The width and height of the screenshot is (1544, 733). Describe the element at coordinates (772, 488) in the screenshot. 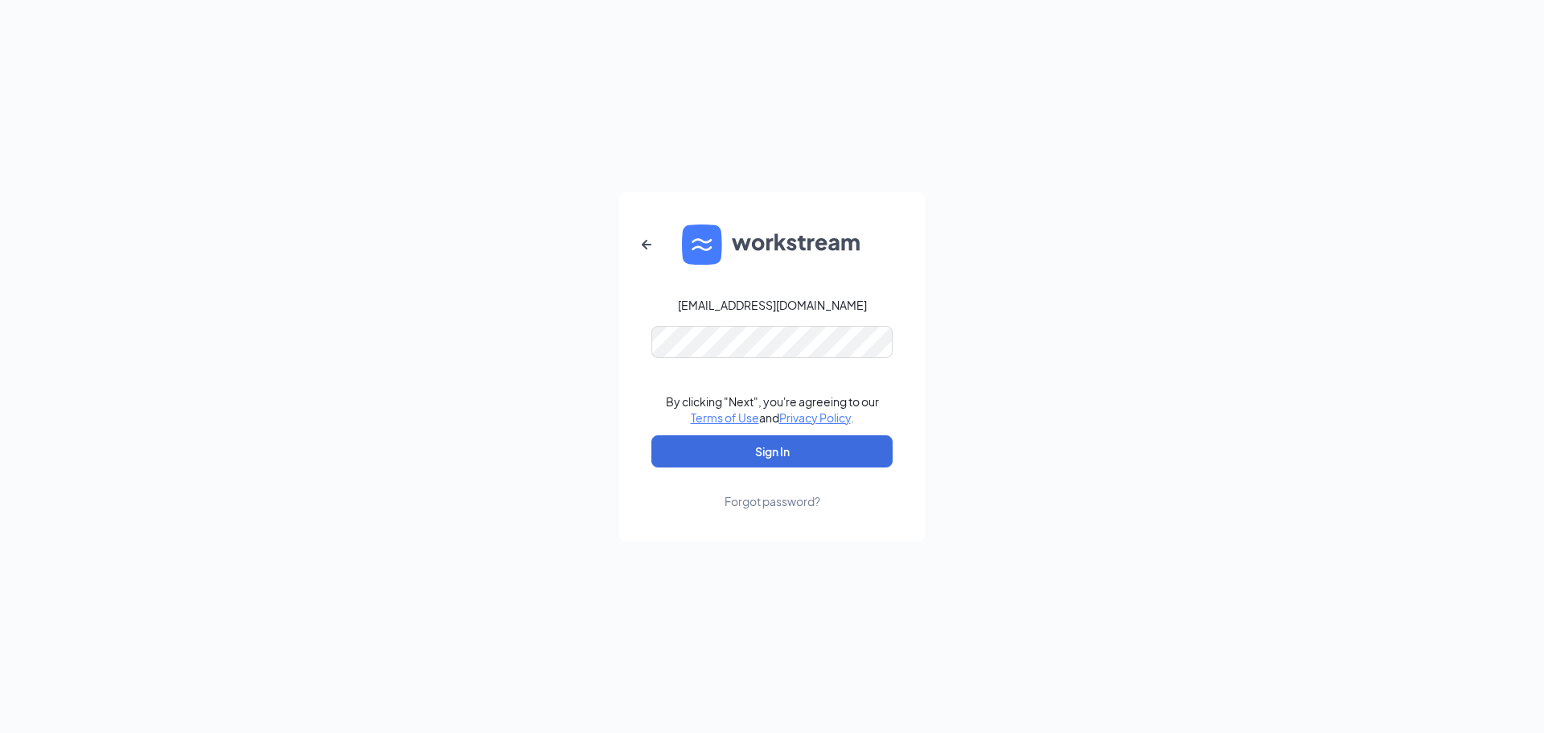

I see `a: Forgot password?` at that location.